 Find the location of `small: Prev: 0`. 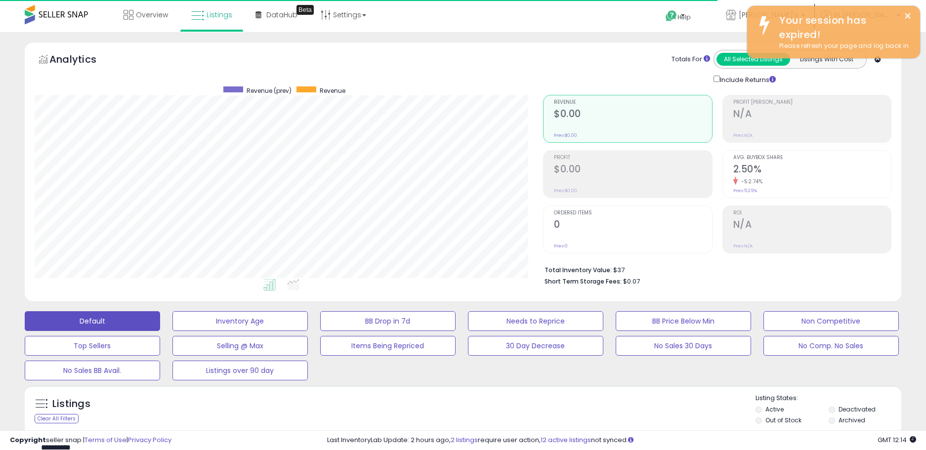

small: Prev: 0 is located at coordinates (561, 246).